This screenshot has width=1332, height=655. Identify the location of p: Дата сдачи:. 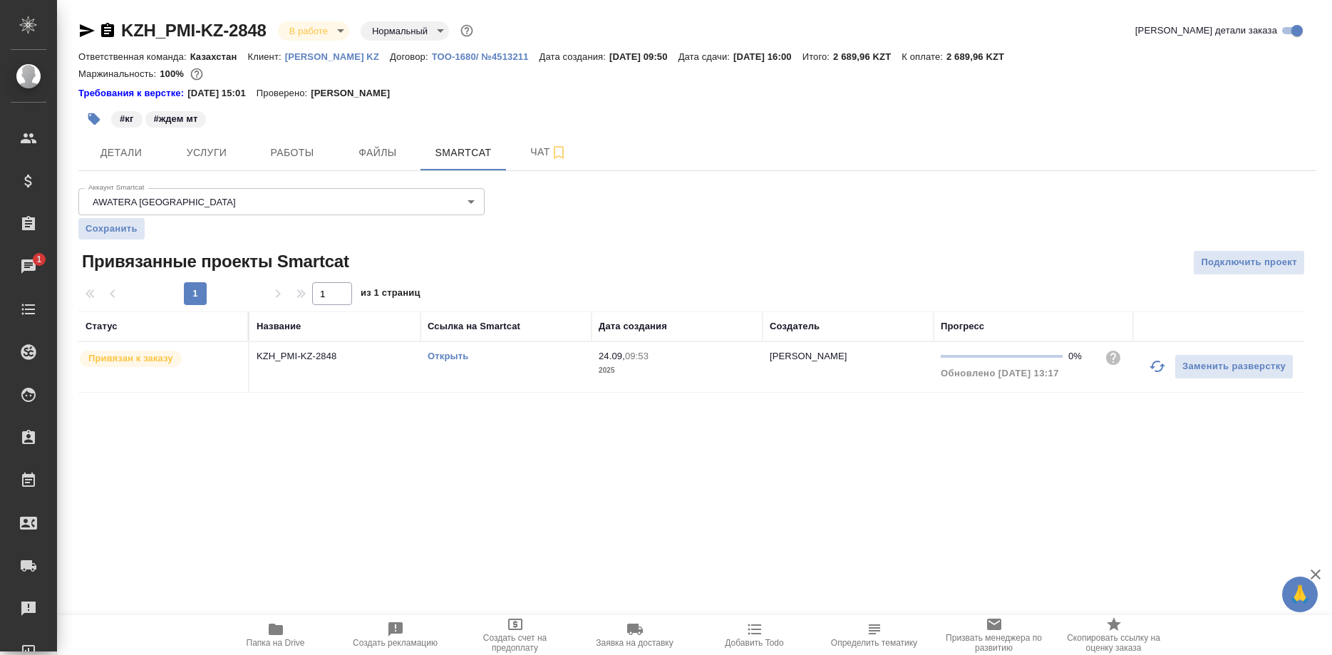
(706, 56).